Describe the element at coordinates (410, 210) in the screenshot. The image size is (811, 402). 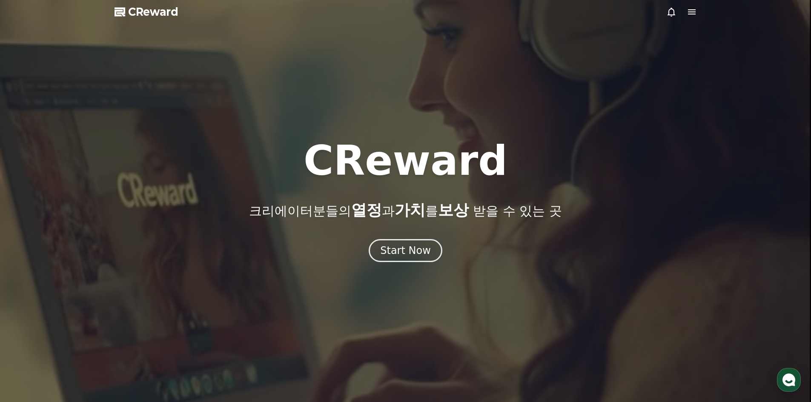
I see `span: 가치` at that location.